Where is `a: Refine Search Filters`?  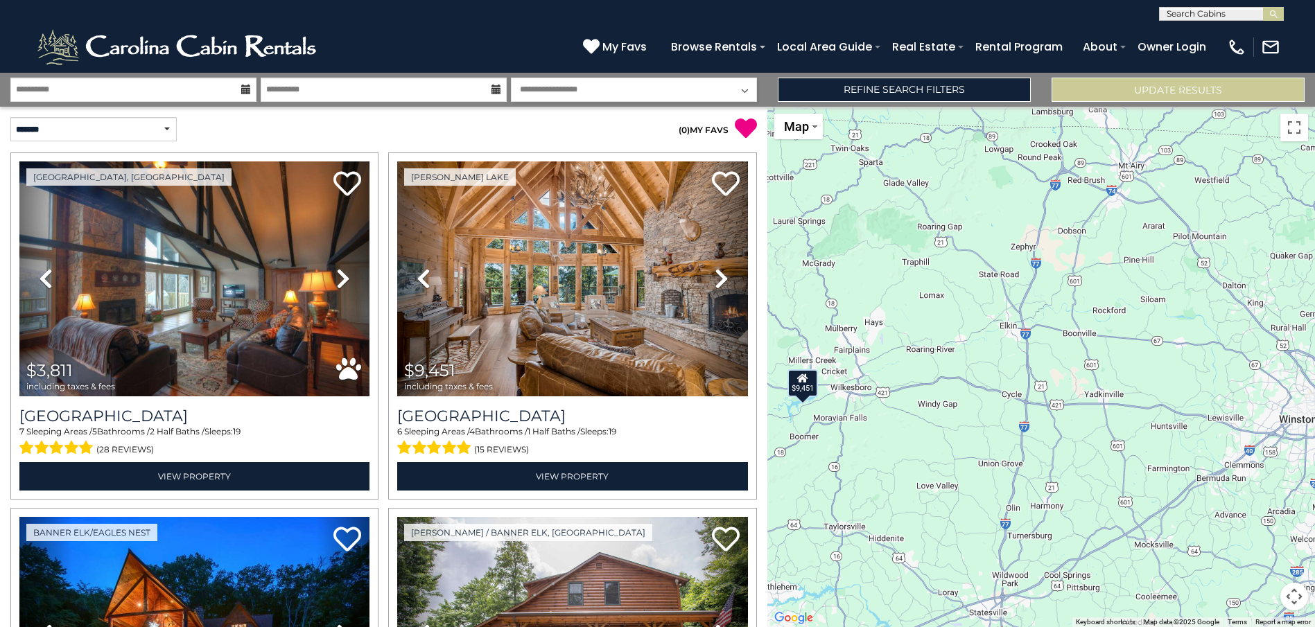 a: Refine Search Filters is located at coordinates (904, 89).